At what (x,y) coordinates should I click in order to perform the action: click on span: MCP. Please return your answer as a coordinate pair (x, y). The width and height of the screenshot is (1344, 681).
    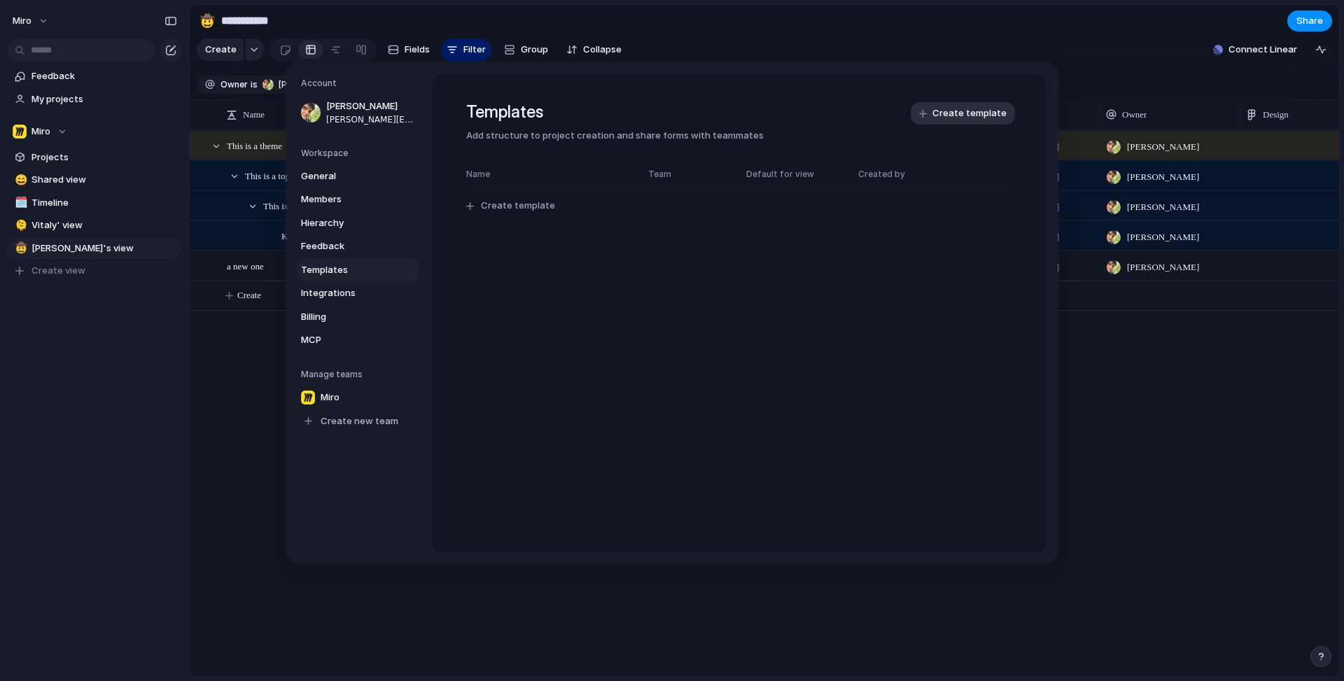
    Looking at the image, I should click on (346, 340).